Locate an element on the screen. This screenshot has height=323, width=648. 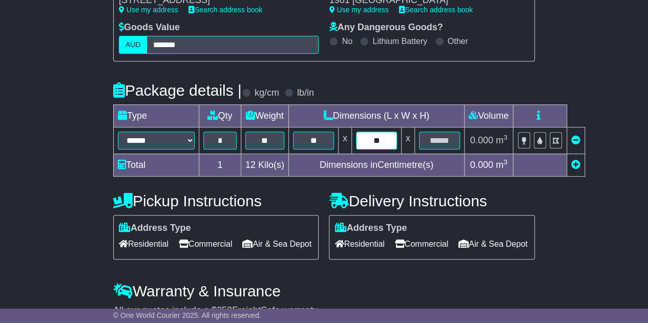
td: Weight is located at coordinates (264, 116).